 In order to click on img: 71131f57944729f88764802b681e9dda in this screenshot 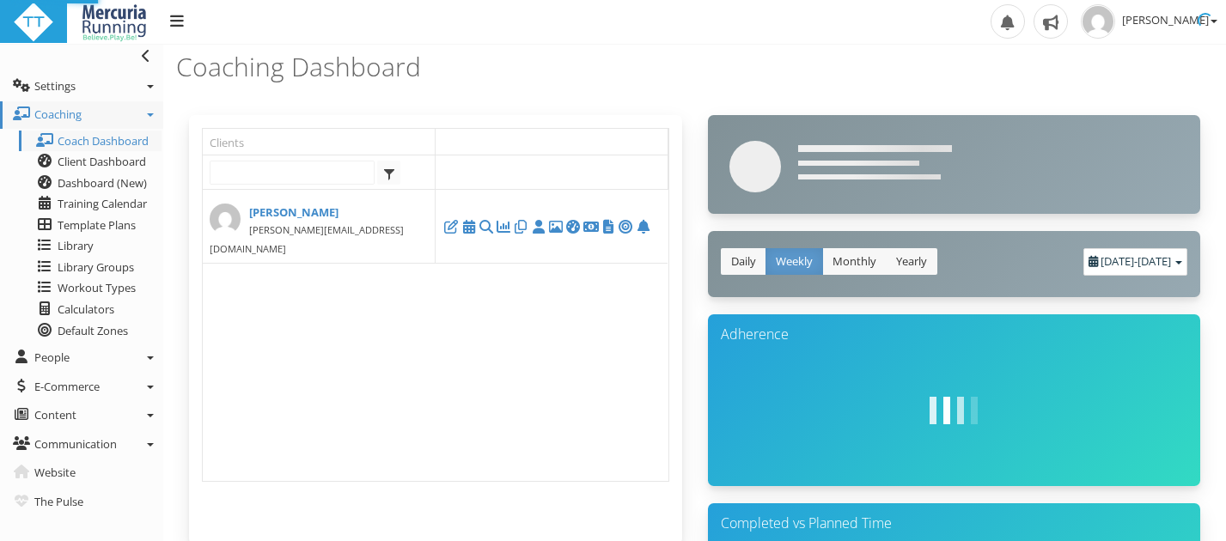, I will do `click(1098, 21)`.